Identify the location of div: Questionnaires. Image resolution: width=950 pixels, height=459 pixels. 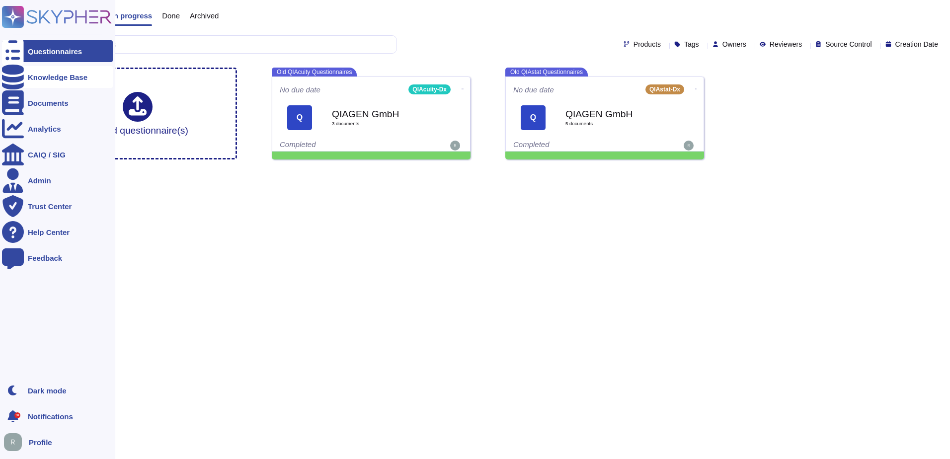
(55, 51).